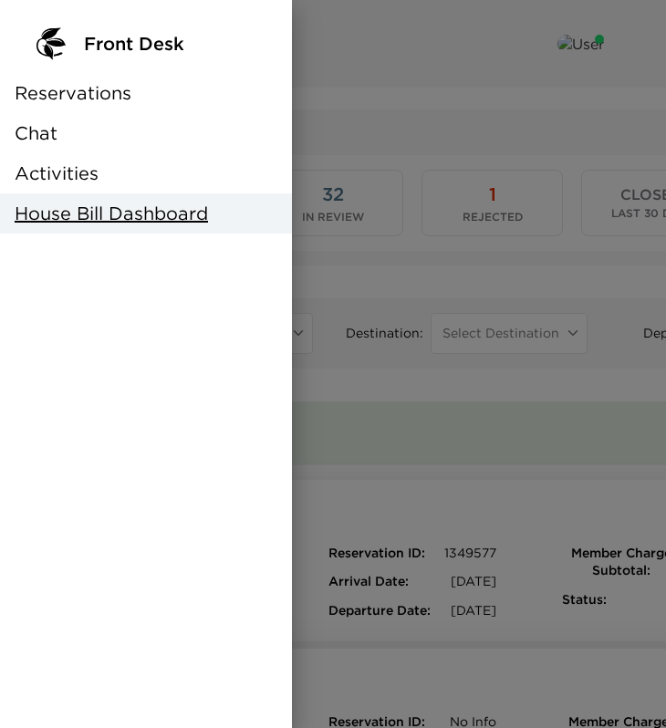  Describe the element at coordinates (36, 133) in the screenshot. I see `span: Chat` at that location.